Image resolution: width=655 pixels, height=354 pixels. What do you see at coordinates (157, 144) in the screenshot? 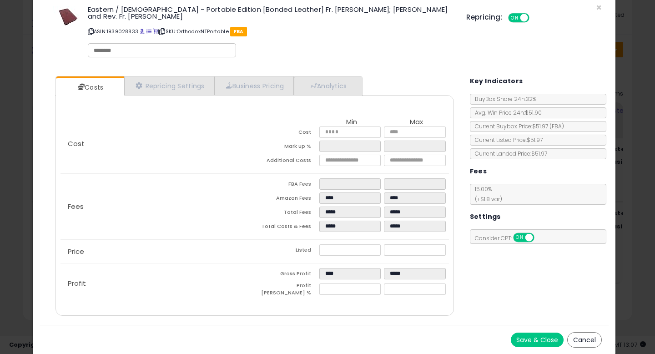
I see `p: Cost` at bounding box center [157, 144].